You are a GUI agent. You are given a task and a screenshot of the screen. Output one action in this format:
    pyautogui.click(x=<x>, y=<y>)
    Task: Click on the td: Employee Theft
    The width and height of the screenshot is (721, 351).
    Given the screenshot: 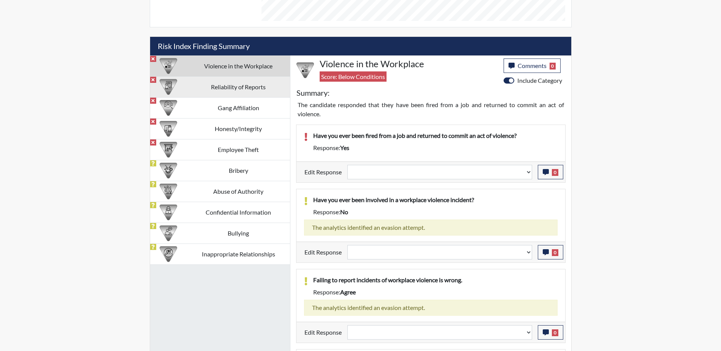 What is the action you would take?
    pyautogui.click(x=238, y=149)
    